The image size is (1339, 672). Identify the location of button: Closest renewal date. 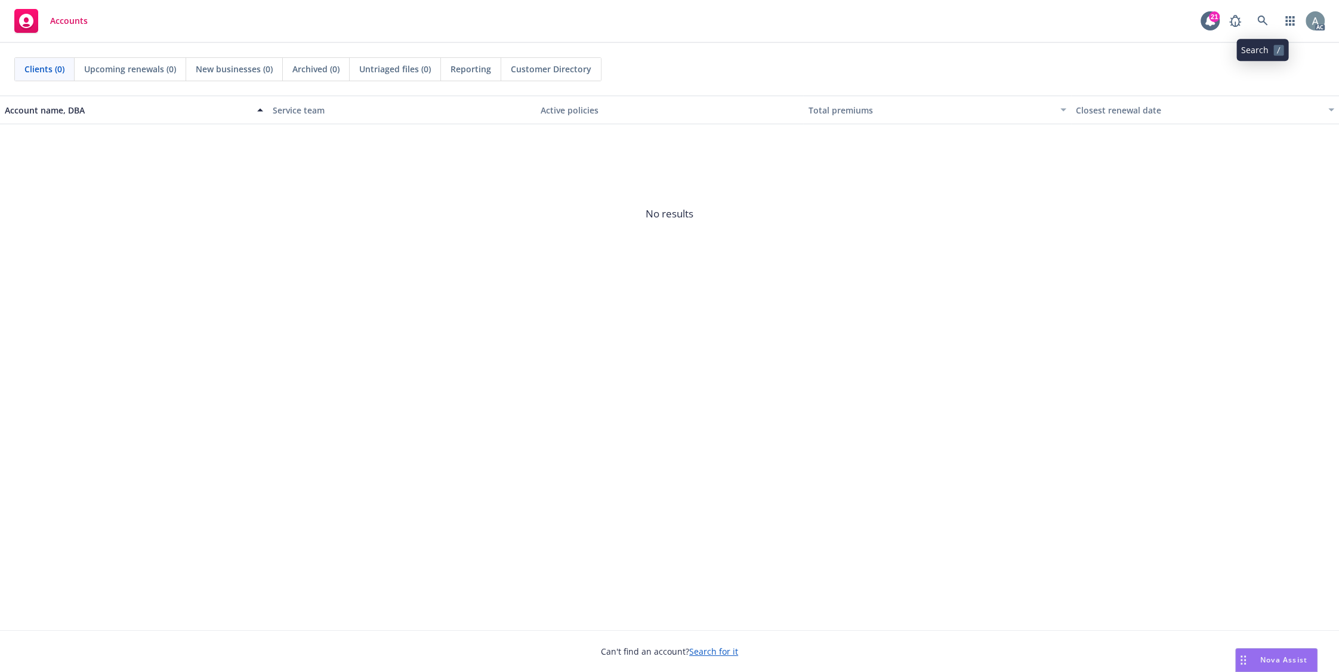
(1205, 110).